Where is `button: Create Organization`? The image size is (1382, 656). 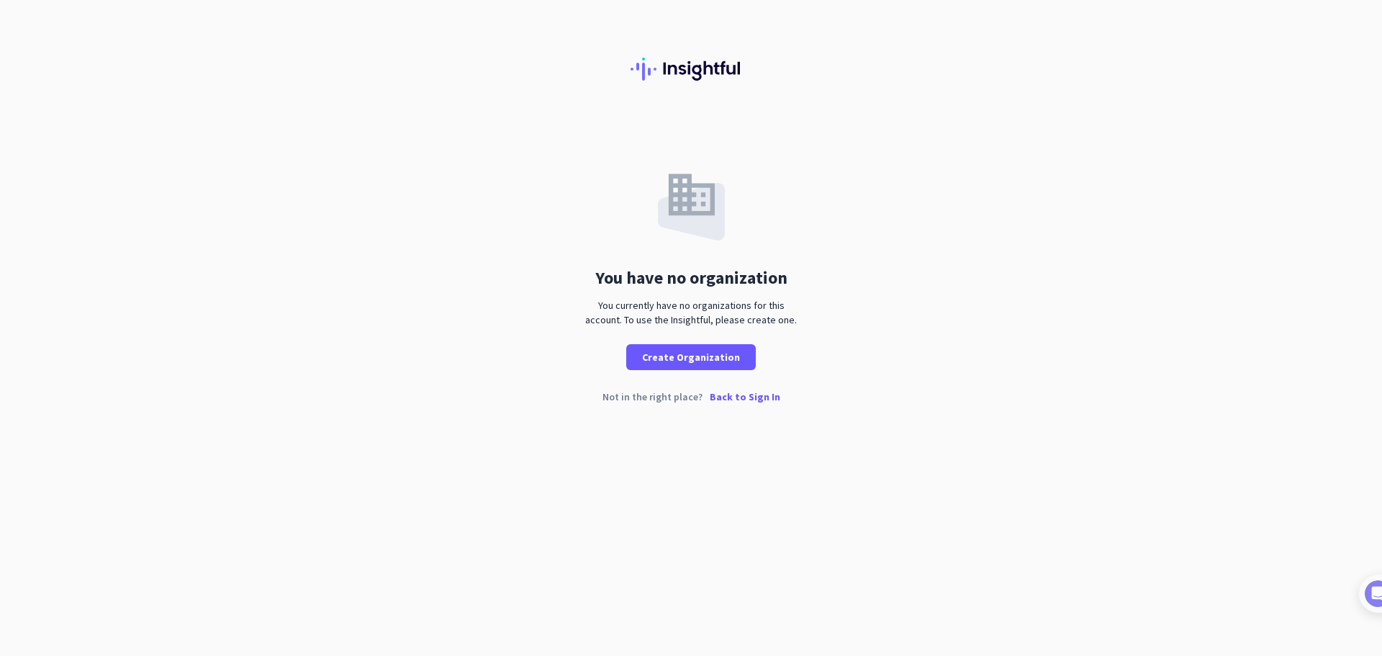 button: Create Organization is located at coordinates (691, 357).